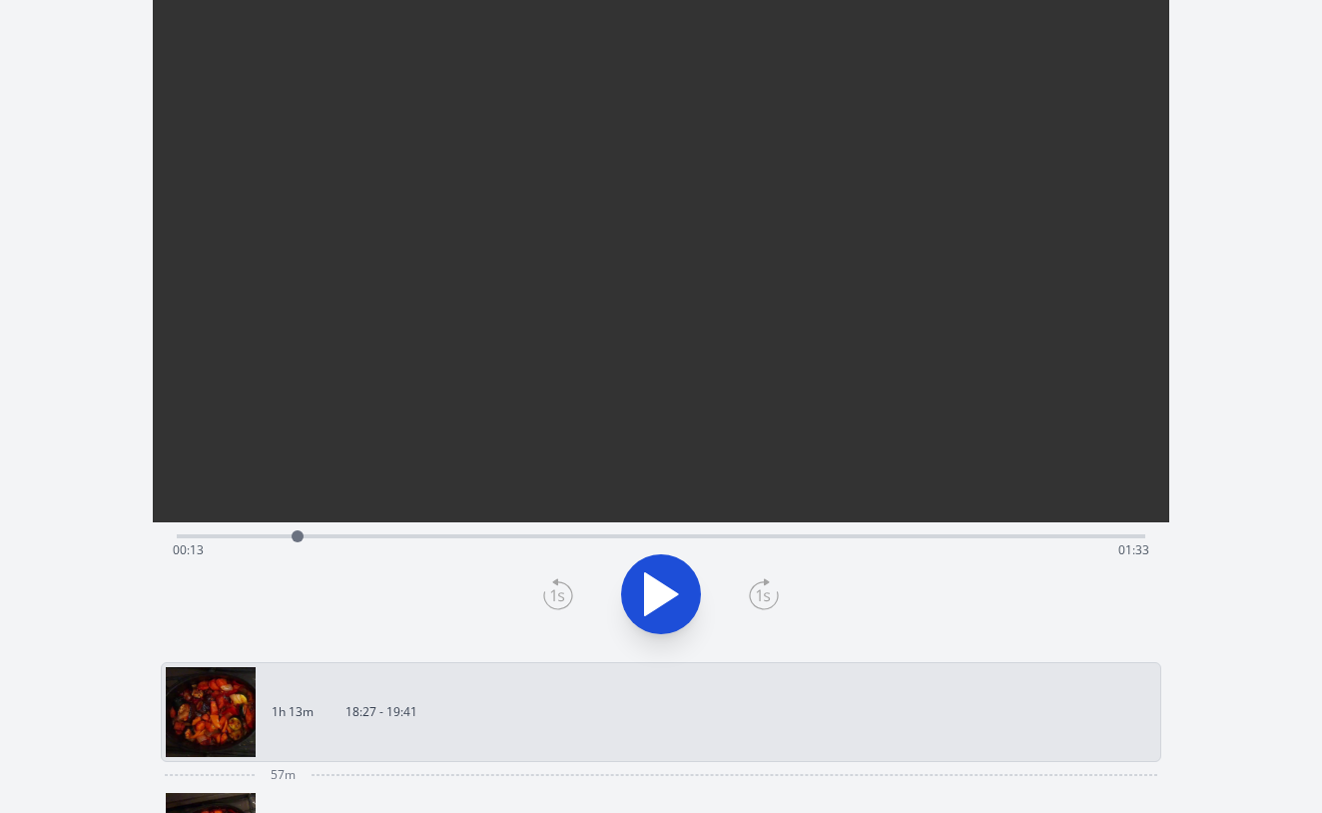 This screenshot has height=813, width=1322. Describe the element at coordinates (211, 712) in the screenshot. I see `img: 250829092819_thumb.jpeg` at that location.